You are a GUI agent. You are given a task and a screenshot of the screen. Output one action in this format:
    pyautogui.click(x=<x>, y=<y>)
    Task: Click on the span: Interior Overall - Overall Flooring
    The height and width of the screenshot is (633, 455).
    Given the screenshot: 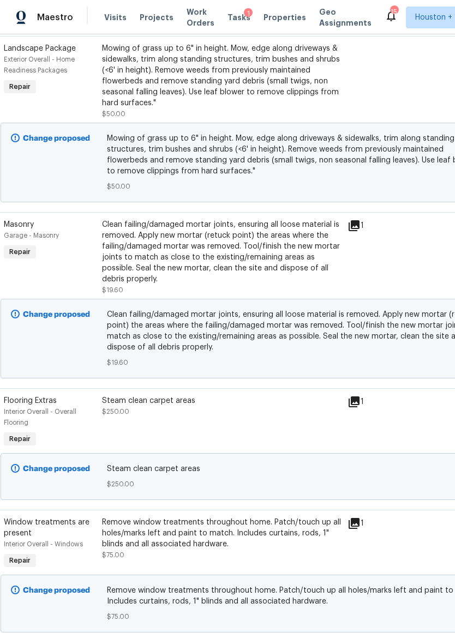 What is the action you would take?
    pyautogui.click(x=40, y=417)
    